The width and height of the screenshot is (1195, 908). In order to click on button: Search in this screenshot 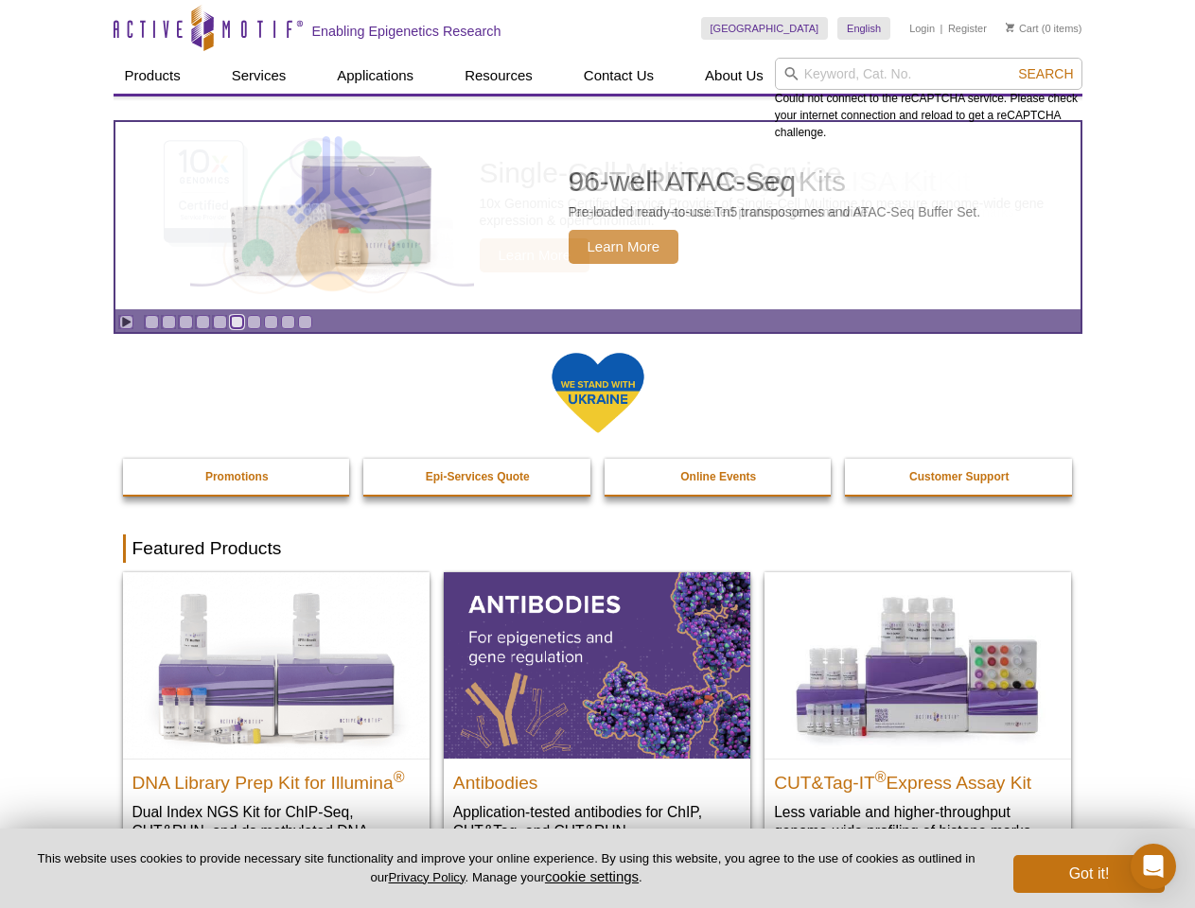, I will do `click(1045, 74)`.